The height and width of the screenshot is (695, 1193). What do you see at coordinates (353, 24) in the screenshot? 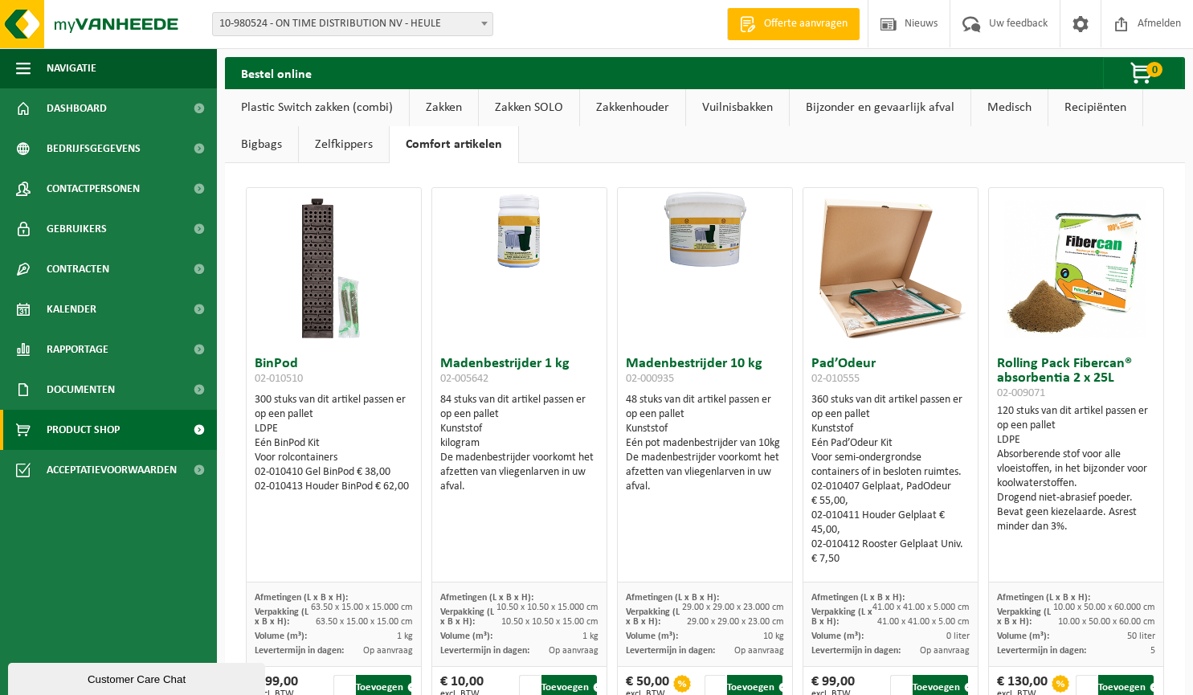
I see `span: 10-980524 - ON TIME DISTRIBUTION NV - HEULE` at bounding box center [353, 24].